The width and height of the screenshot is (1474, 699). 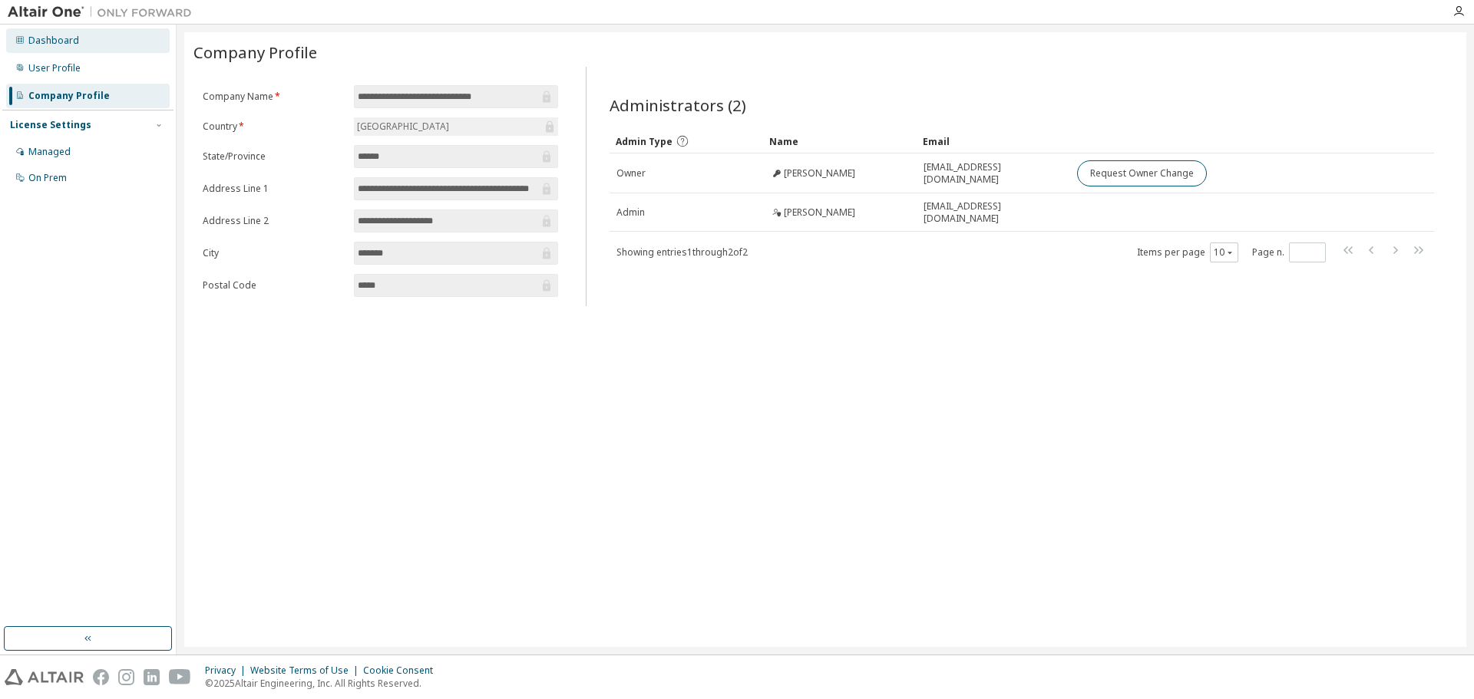 What do you see at coordinates (69, 96) in the screenshot?
I see `div: Company Profile` at bounding box center [69, 96].